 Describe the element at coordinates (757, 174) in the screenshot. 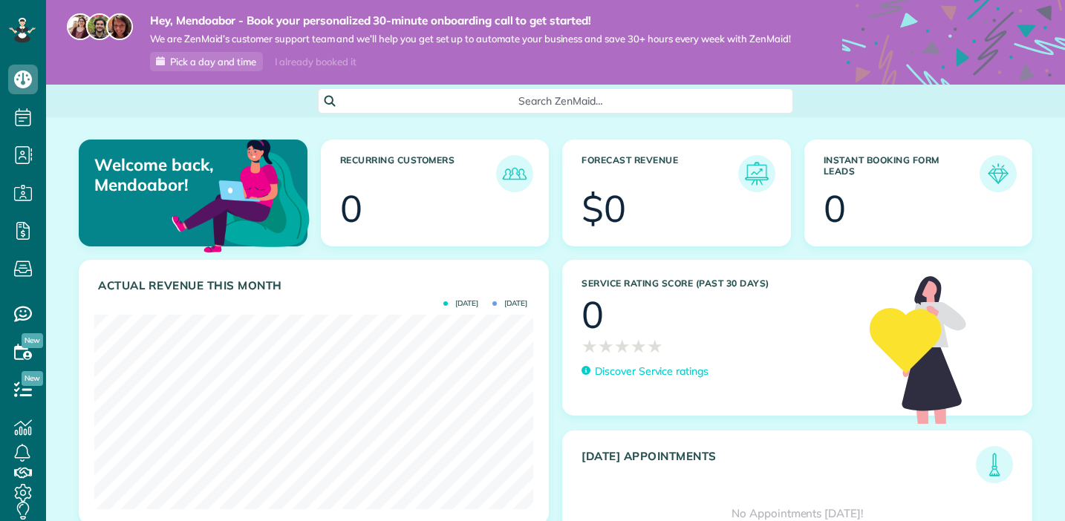

I see `img: icon_forecast_revenue-8c13a41c7ed35a8dcfafea3cbb826a0462acb37728057bba2d056411b612bbbe.png` at that location.